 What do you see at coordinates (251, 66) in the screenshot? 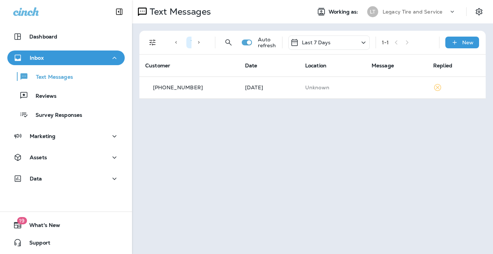
I see `span: Date` at bounding box center [251, 66].